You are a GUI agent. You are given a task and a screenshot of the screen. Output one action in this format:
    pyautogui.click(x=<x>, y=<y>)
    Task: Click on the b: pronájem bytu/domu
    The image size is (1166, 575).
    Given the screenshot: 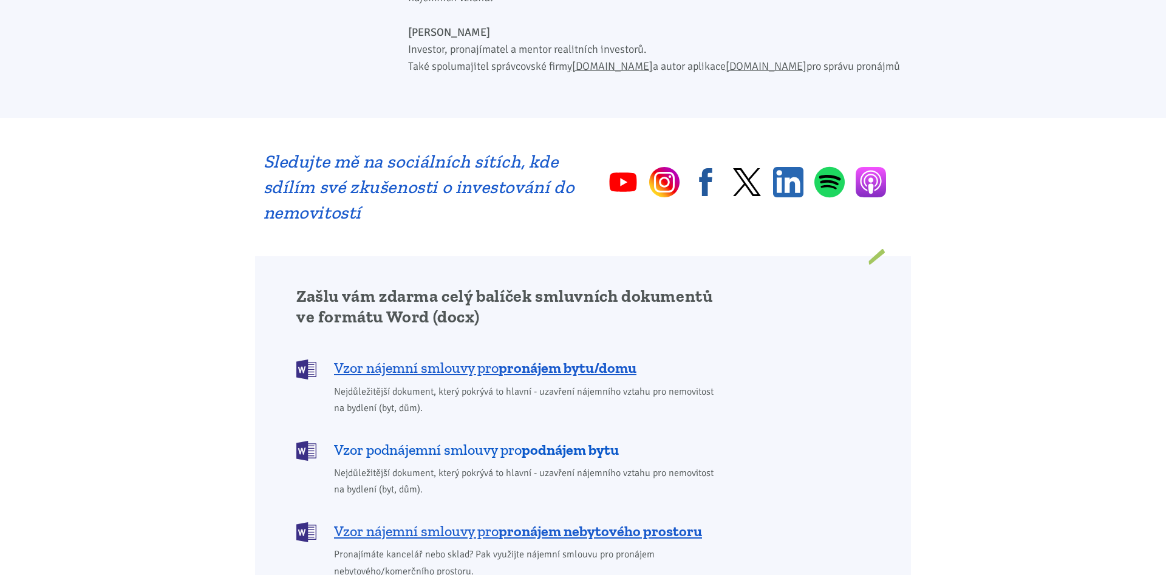 What is the action you would take?
    pyautogui.click(x=567, y=367)
    